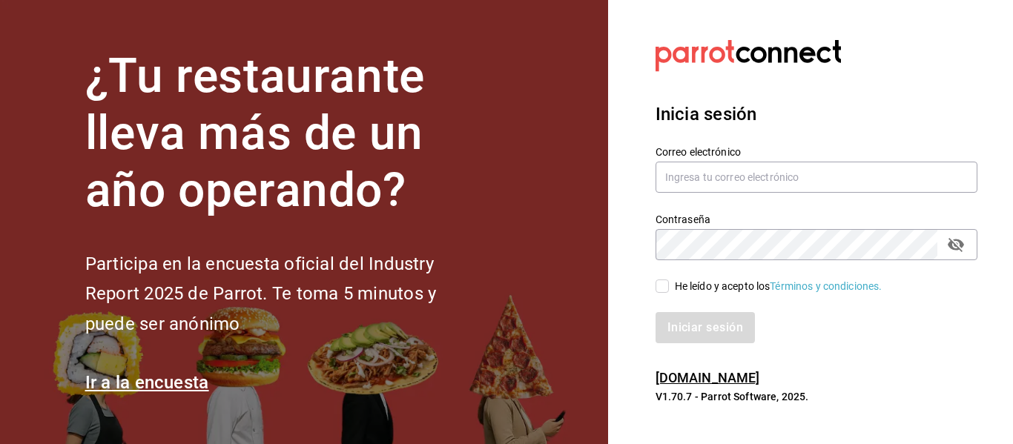 This screenshot has width=1013, height=444. What do you see at coordinates (779, 286) in the screenshot?
I see `div: He leído y acepto los` at bounding box center [779, 286].